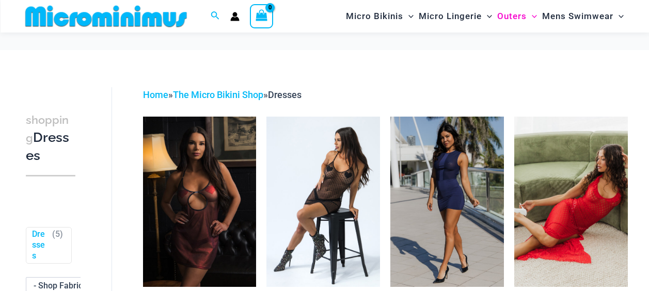 The width and height of the screenshot is (649, 291). I want to click on span: 5, so click(57, 234).